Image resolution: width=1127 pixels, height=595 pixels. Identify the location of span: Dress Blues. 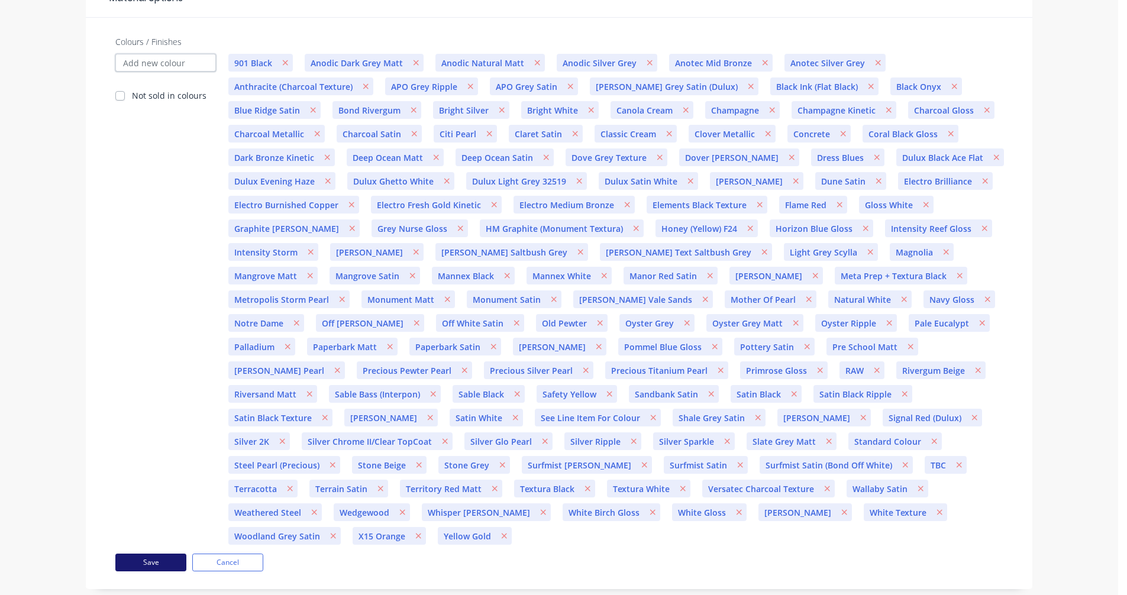
(840, 157).